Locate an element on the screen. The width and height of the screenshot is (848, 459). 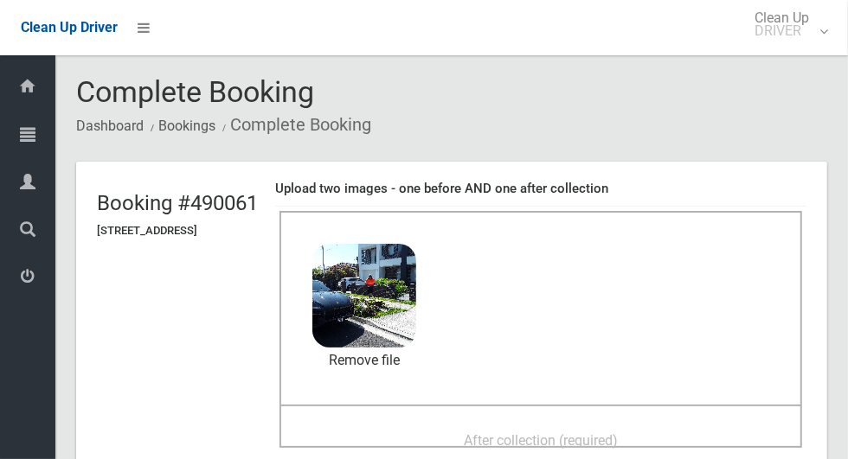
a: Dashboard is located at coordinates (110, 125).